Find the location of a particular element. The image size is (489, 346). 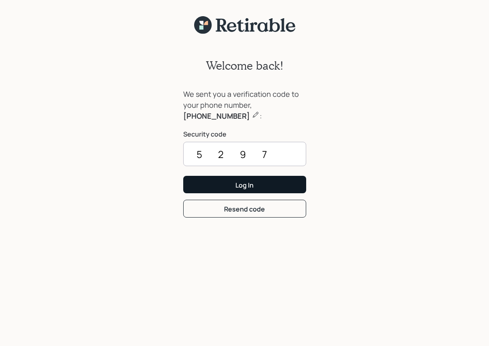

label: Security code is located at coordinates (245, 134).